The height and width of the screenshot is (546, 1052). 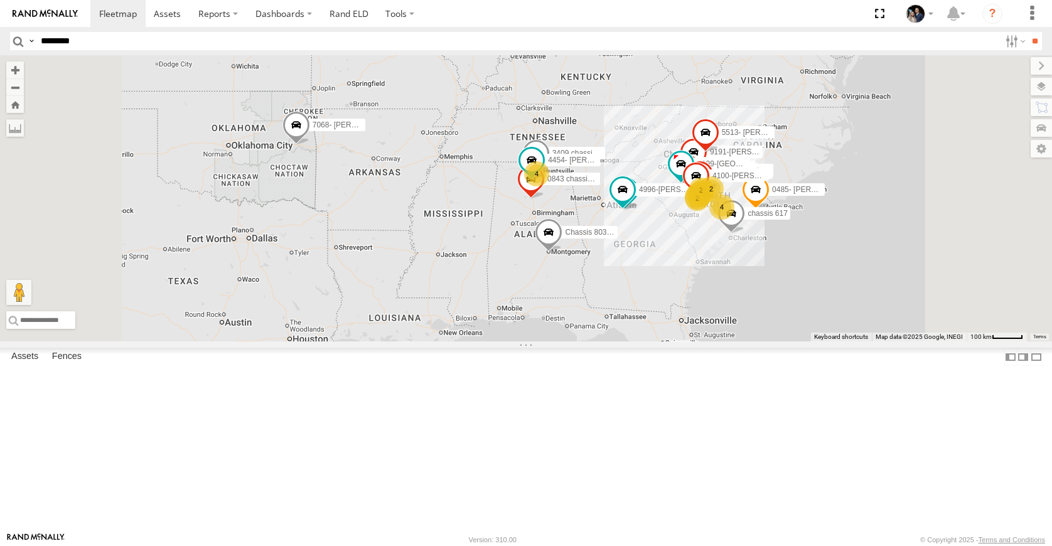 What do you see at coordinates (576, 179) in the screenshot?
I see `span: 0843 chassis 843` at bounding box center [576, 179].